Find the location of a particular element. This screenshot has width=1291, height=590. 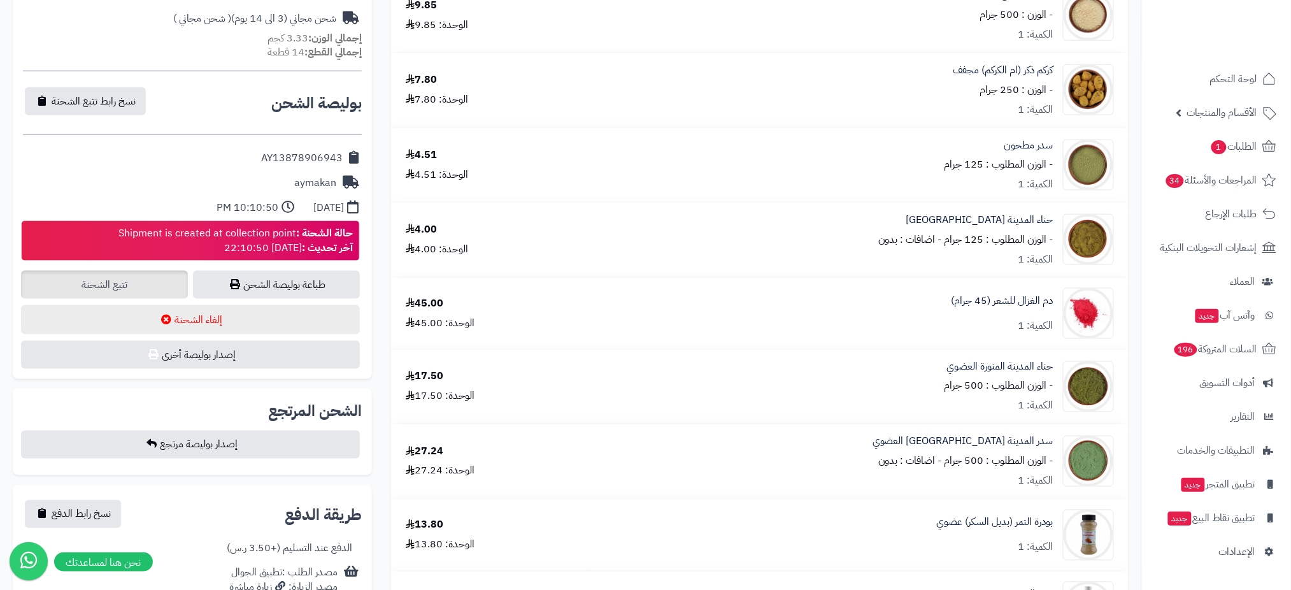

button: إلغاء الشحنة is located at coordinates (190, 320).